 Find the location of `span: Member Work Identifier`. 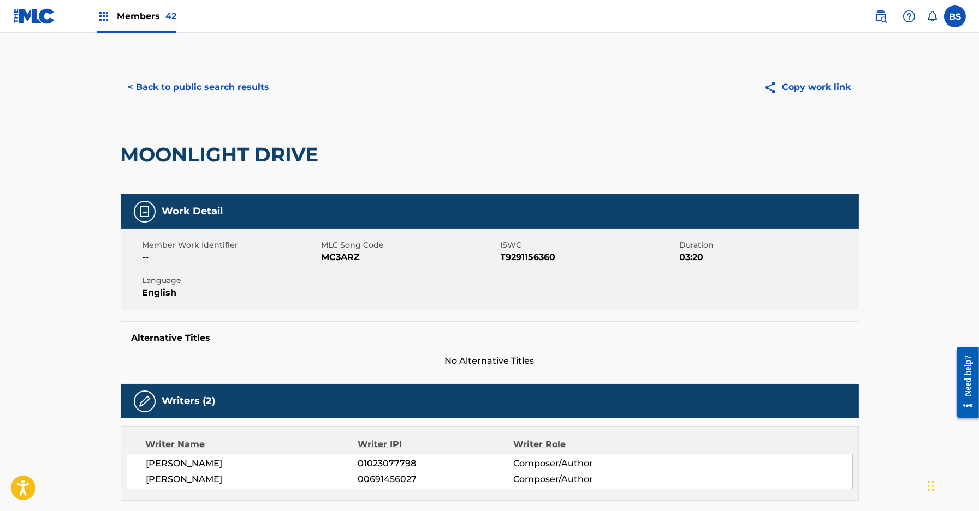

span: Member Work Identifier is located at coordinates (230, 245).